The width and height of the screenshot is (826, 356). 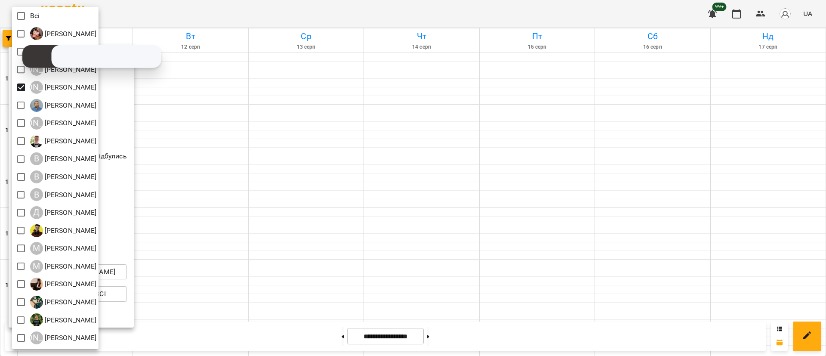 I want to click on img: А, so click(x=37, y=105).